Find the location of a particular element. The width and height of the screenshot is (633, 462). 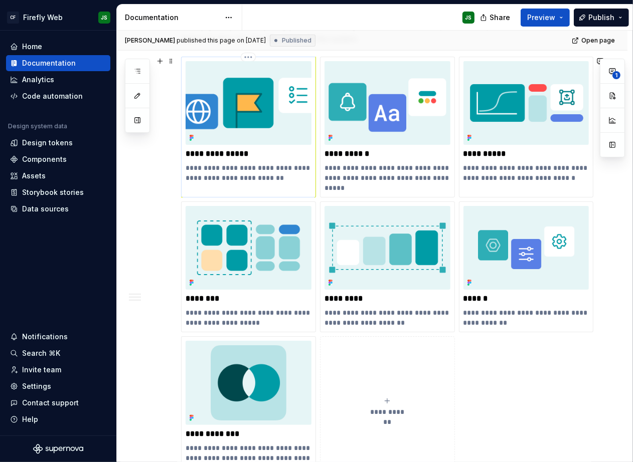

span: Preview is located at coordinates (541, 18).